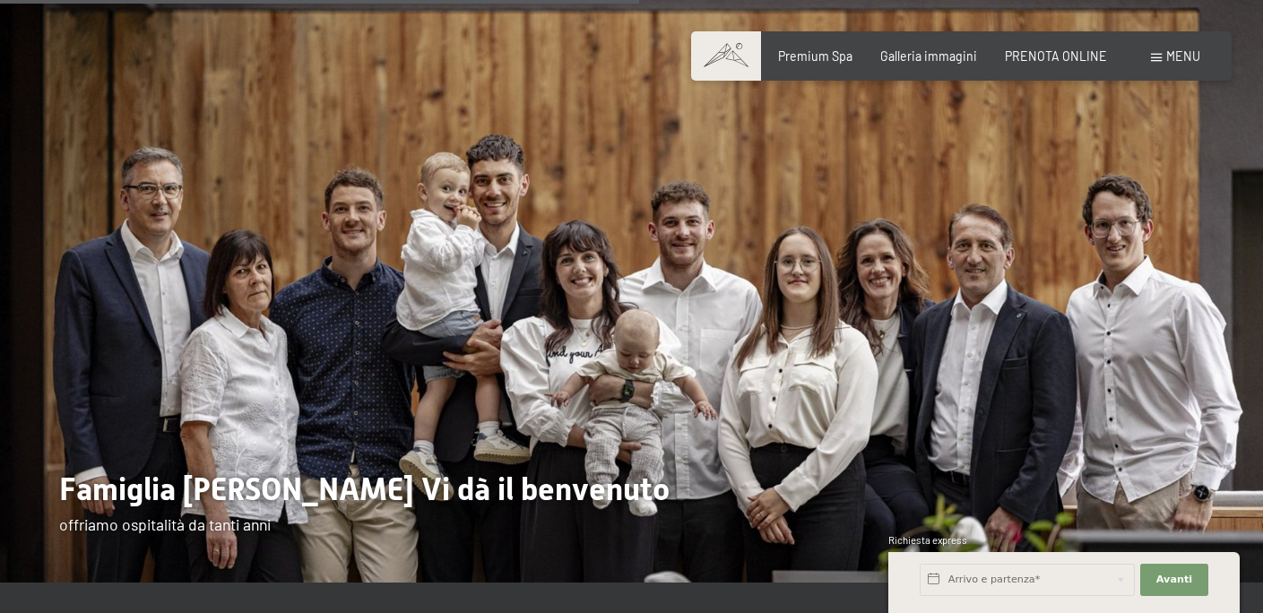 This screenshot has width=1263, height=613. Describe the element at coordinates (1183, 56) in the screenshot. I see `span: Menu` at that location.